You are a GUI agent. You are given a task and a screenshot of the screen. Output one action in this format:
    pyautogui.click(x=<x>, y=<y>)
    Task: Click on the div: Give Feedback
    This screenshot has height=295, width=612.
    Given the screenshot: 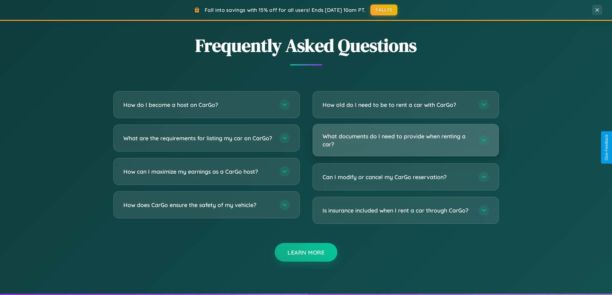 What is the action you would take?
    pyautogui.click(x=606, y=147)
    